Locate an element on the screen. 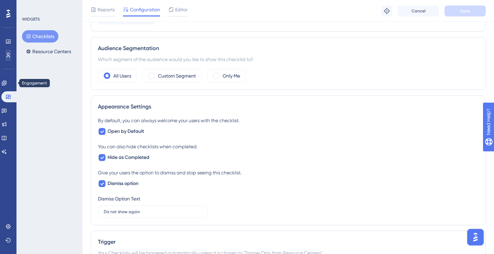  span: Reports is located at coordinates (106, 10).